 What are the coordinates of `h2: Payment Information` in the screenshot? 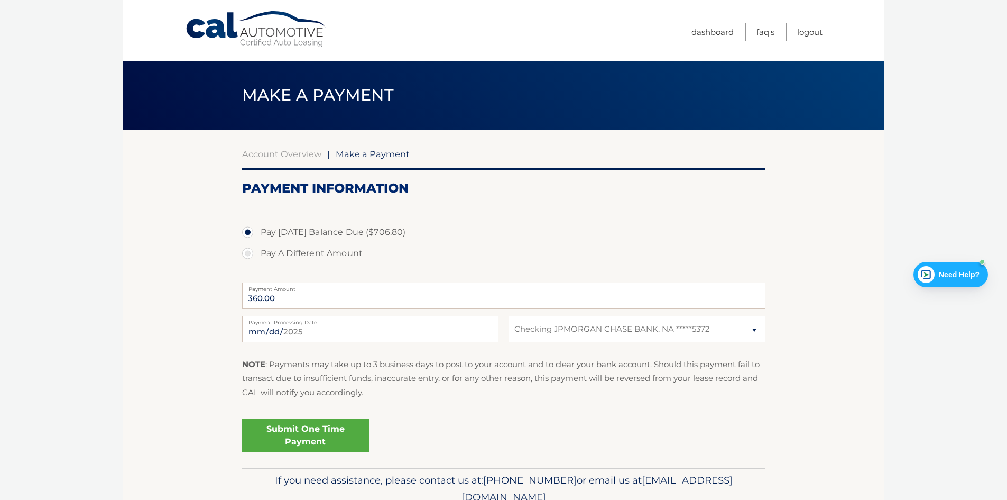 It's located at (504, 188).